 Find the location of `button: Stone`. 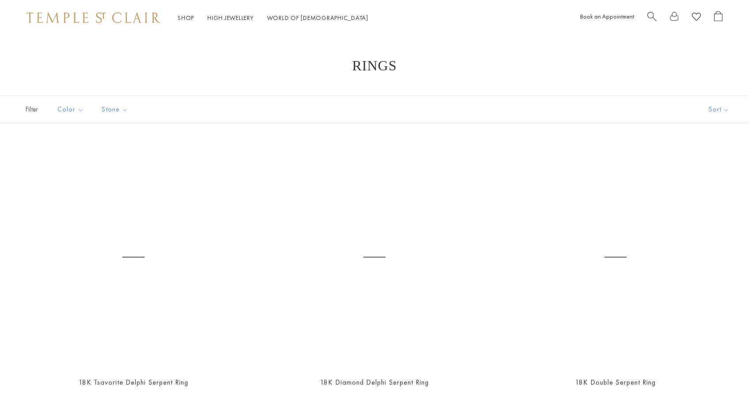

button: Stone is located at coordinates (115, 109).